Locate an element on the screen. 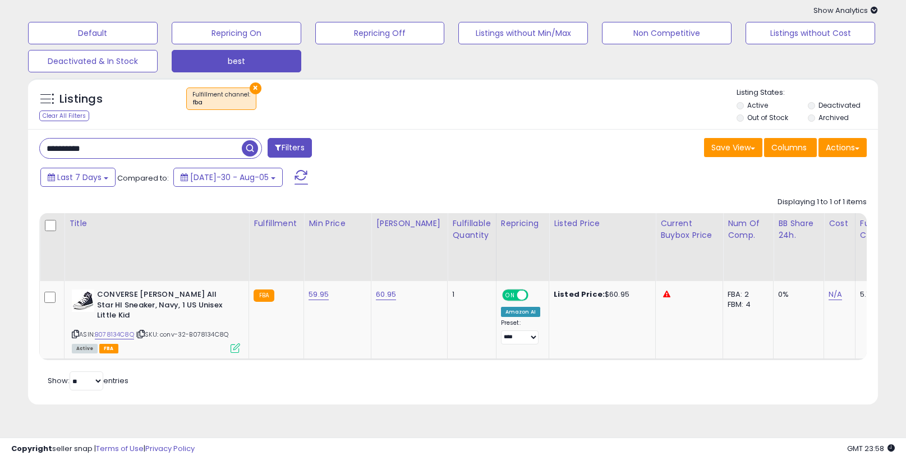  div: Clear All Filters is located at coordinates (64, 116).